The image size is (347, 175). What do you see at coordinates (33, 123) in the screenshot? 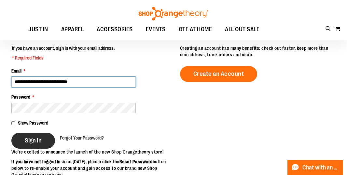
I see `span: Show Password` at bounding box center [33, 123].